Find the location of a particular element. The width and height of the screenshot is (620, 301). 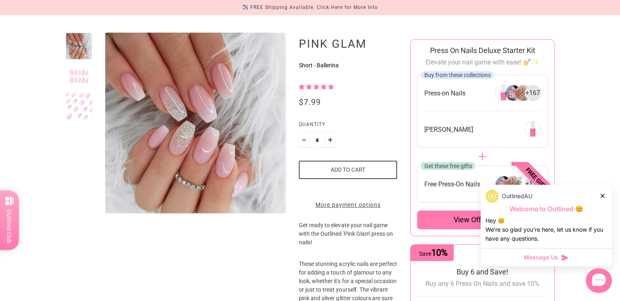

span: Save is located at coordinates (433, 254).